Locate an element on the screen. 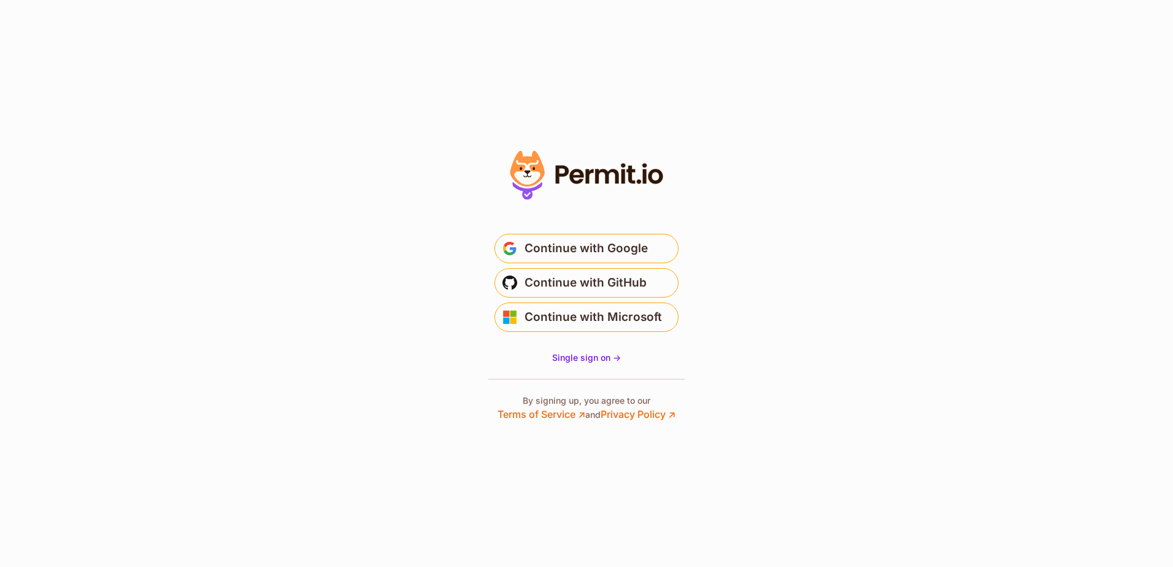 The height and width of the screenshot is (567, 1173). span: Single sign on -> is located at coordinates (587, 357).